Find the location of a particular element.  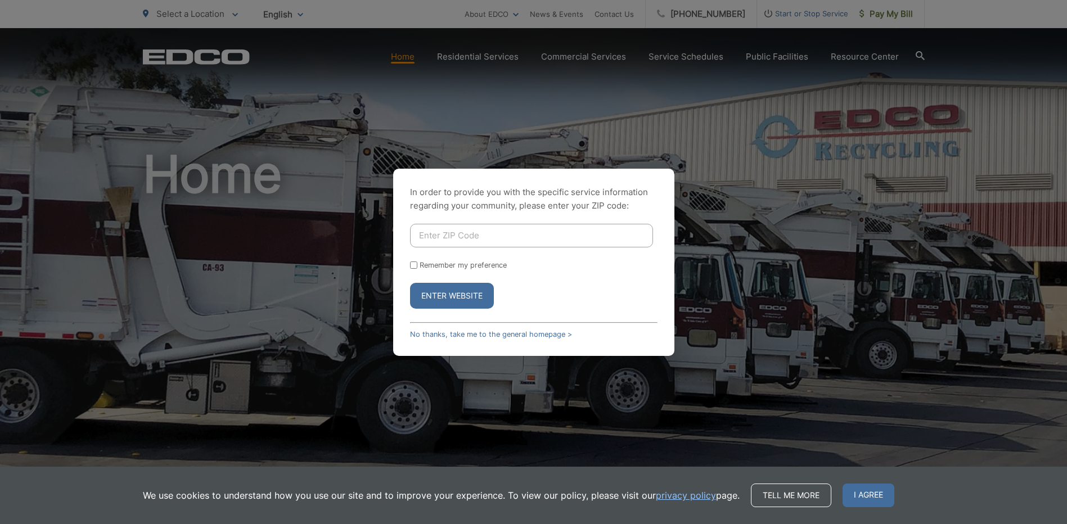

a: No thanks, take me to the general homepage > is located at coordinates (491, 334).